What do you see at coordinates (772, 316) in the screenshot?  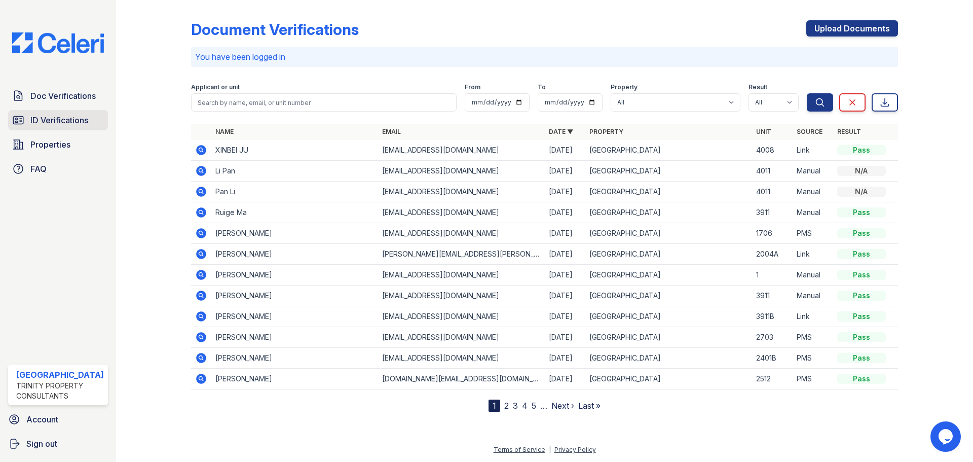 I see `td: 3911B` at bounding box center [772, 316].